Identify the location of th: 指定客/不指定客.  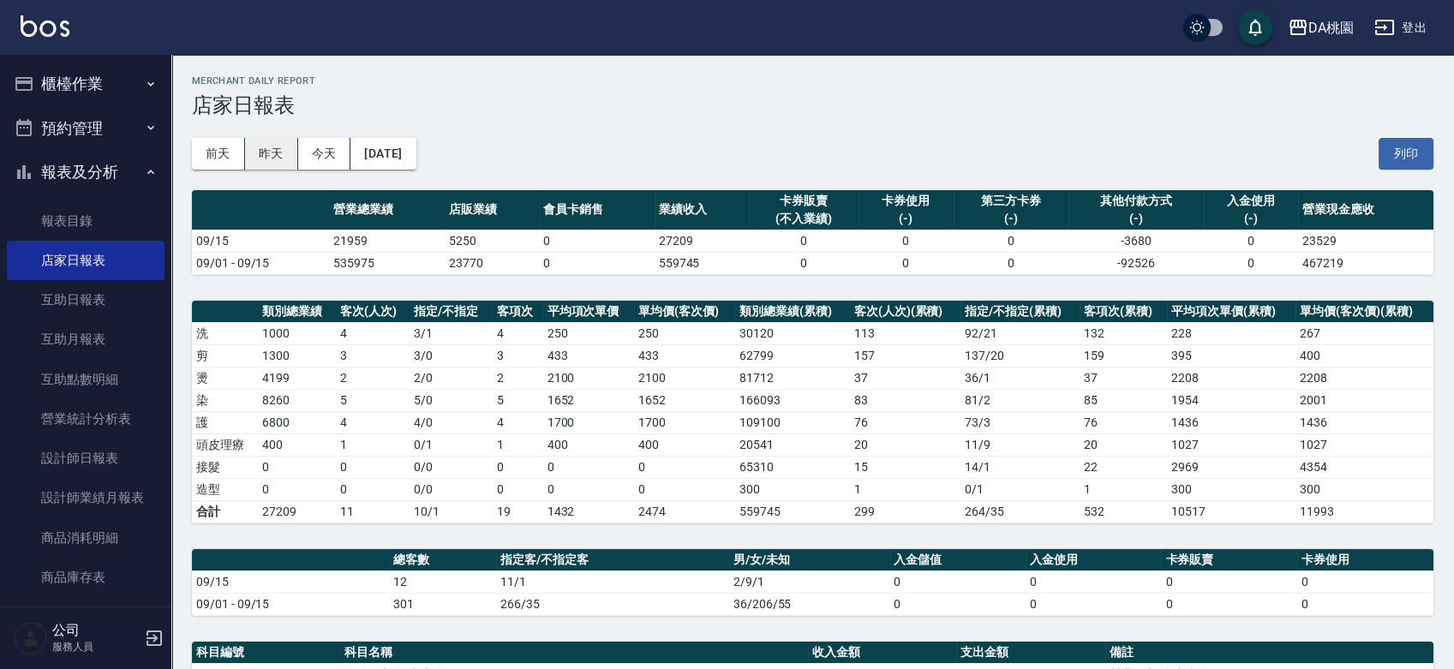
(613, 560).